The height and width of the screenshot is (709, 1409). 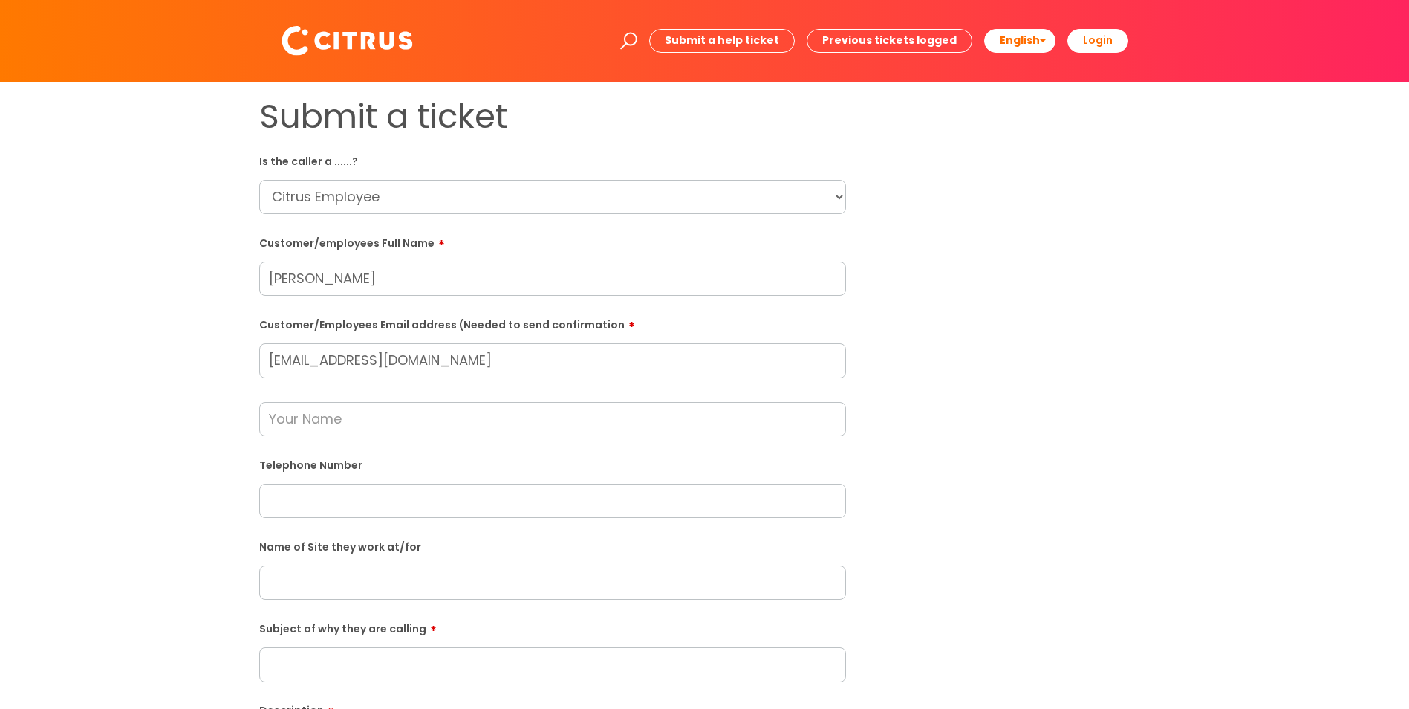 What do you see at coordinates (1098, 40) in the screenshot?
I see `a: Login` at bounding box center [1098, 40].